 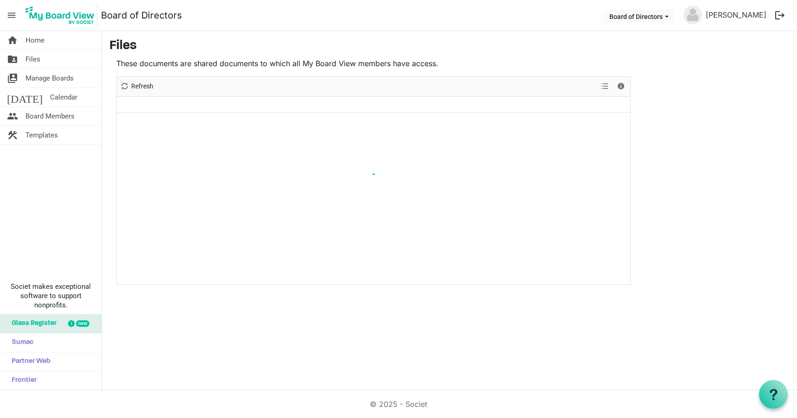 What do you see at coordinates (399, 405) in the screenshot?
I see `a: © 2025 - Societ` at bounding box center [399, 405].